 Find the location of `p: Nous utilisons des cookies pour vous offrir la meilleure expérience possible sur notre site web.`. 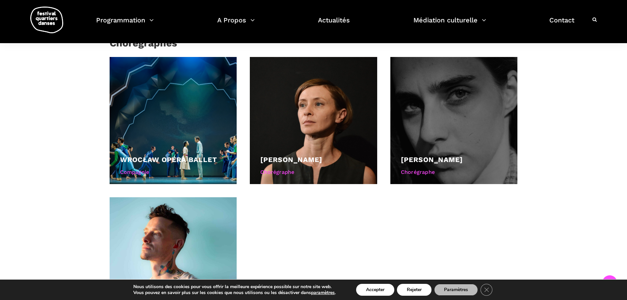

p: Nous utilisons des cookies pour vous offrir la meilleure expérience possible sur notre site web. is located at coordinates (234, 286).